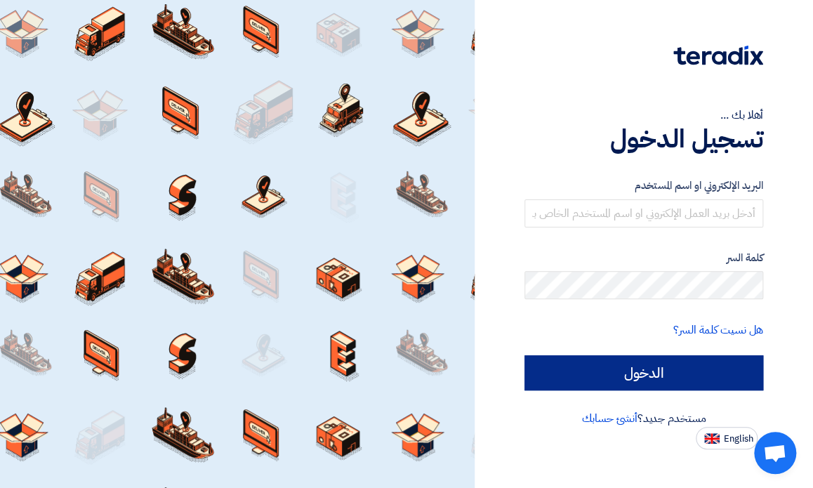  I want to click on div: مستخدم جديد؟, so click(644, 418).